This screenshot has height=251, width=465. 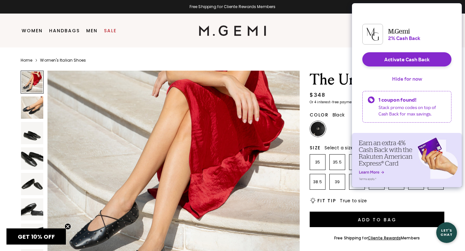 I want to click on p: 38.5, so click(x=317, y=182).